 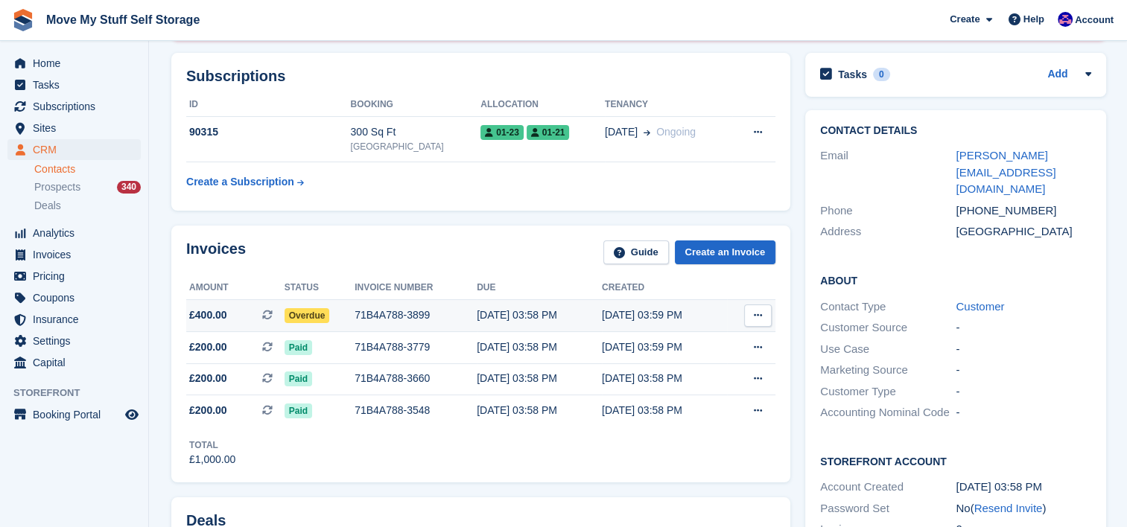 What do you see at coordinates (77, 150) in the screenshot?
I see `span: CRM` at bounding box center [77, 150].